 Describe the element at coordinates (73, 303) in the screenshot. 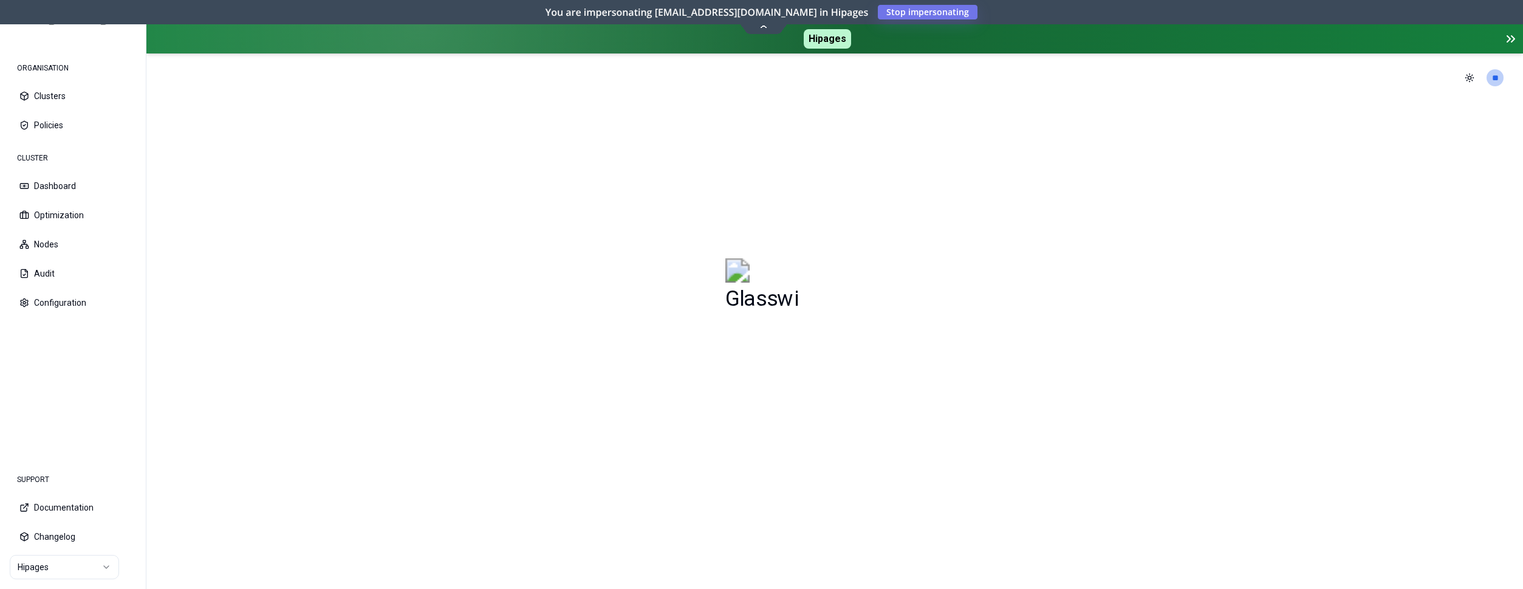

I see `button: Configuration` at that location.